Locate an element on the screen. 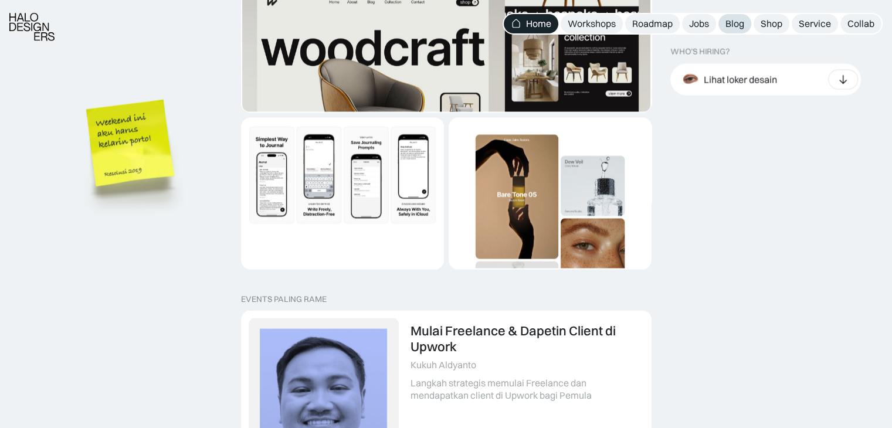 The height and width of the screenshot is (428, 892). div: Roadmap is located at coordinates (652, 23).